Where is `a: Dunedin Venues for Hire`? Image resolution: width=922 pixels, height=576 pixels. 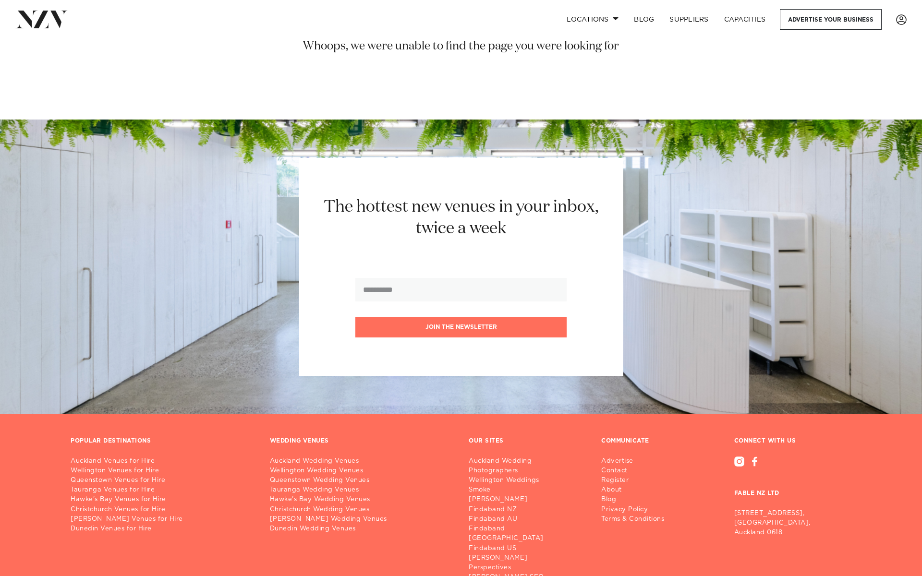 a: Dunedin Venues for Hire is located at coordinates (162, 529).